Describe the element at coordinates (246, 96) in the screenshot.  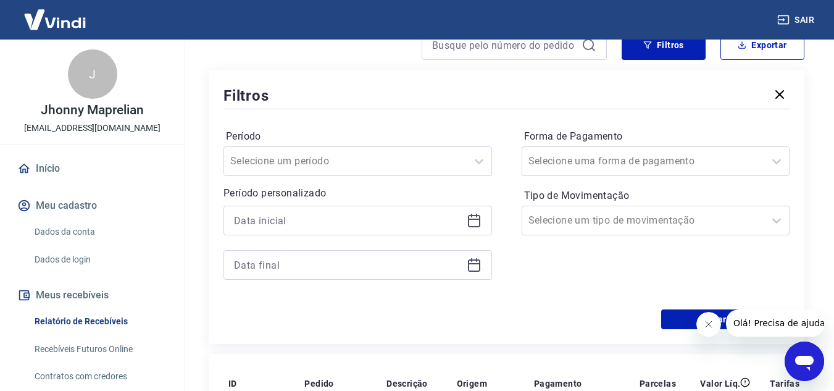
I see `h5: Filtros` at that location.